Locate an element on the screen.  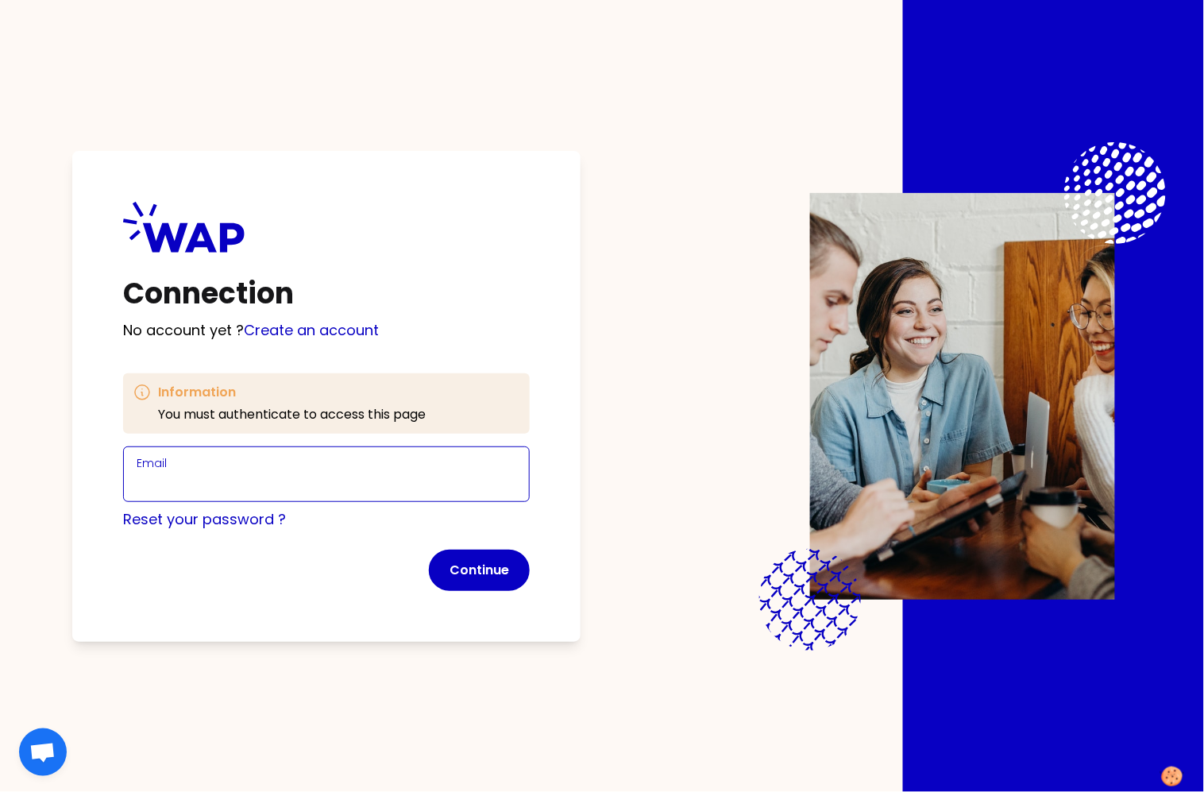
p: No account yet ? is located at coordinates (326, 330).